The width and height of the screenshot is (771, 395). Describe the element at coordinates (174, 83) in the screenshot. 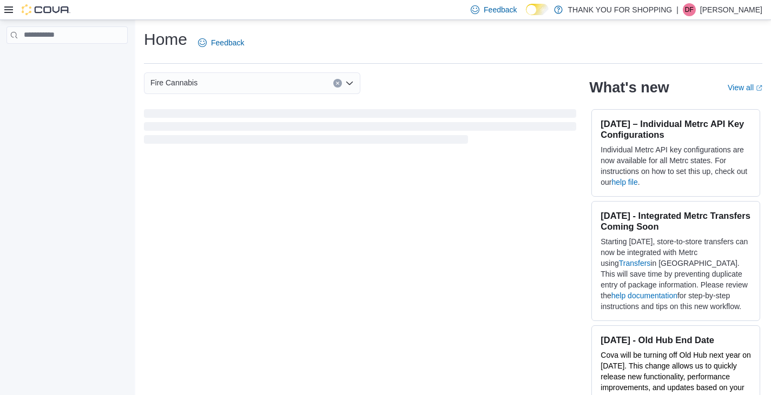

I see `span: Fire Cannabis` at that location.